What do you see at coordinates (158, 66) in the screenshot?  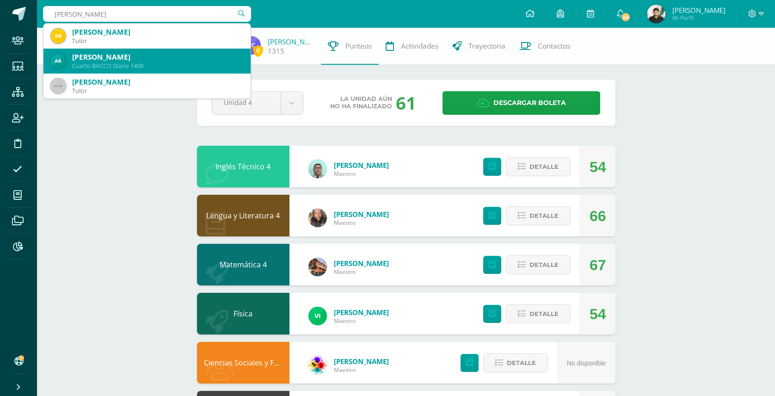 I see `div: Cuarto BACCO Diario 1409` at bounding box center [158, 66].